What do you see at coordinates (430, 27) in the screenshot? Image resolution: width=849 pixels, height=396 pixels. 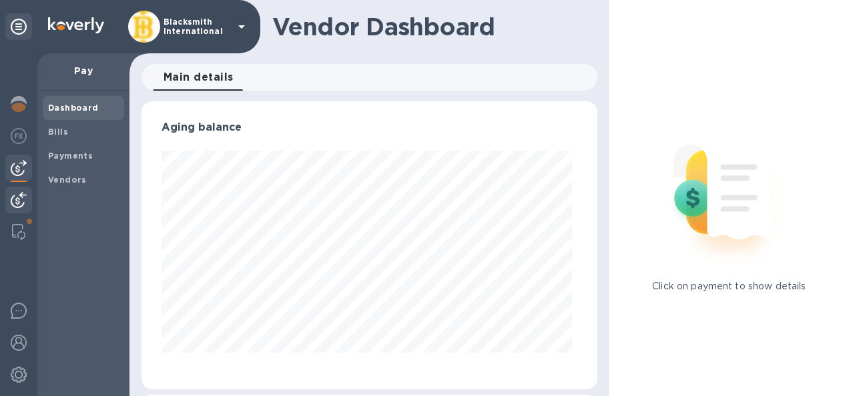 I see `h1: Vendor Dashboard` at bounding box center [430, 27].